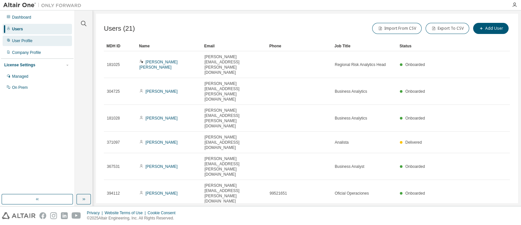 The height and width of the screenshot is (225, 521). What do you see at coordinates (169, 46) in the screenshot?
I see `div: Name` at bounding box center [169, 46].